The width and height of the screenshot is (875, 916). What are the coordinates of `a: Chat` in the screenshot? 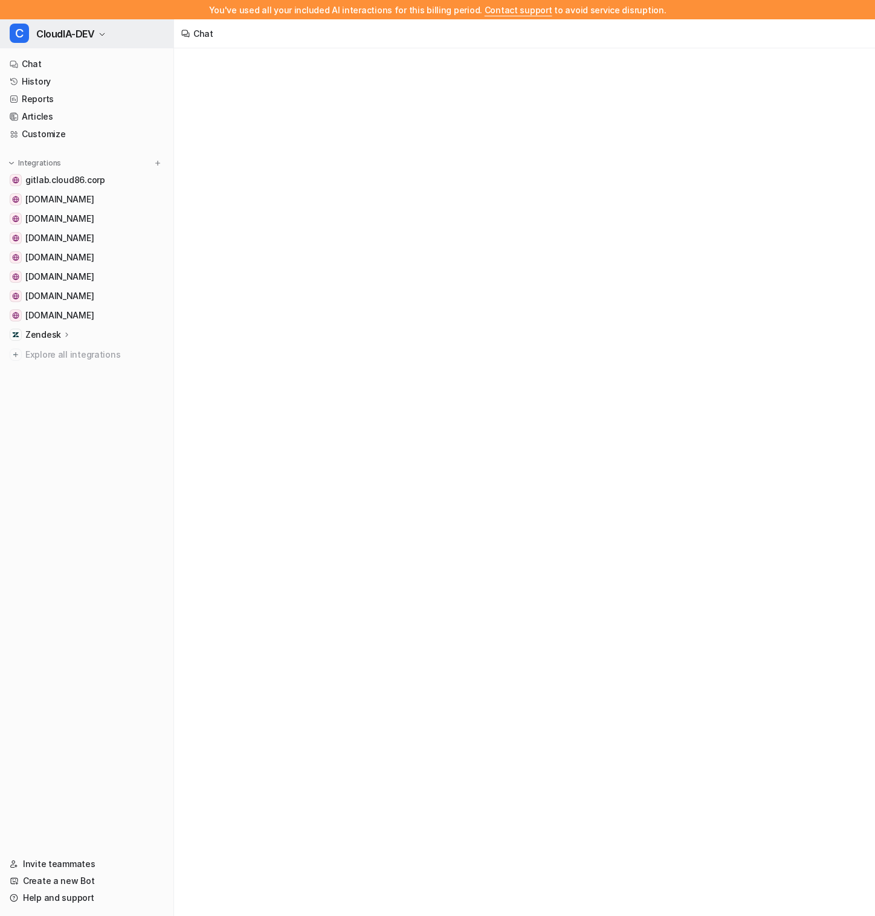 It's located at (86, 64).